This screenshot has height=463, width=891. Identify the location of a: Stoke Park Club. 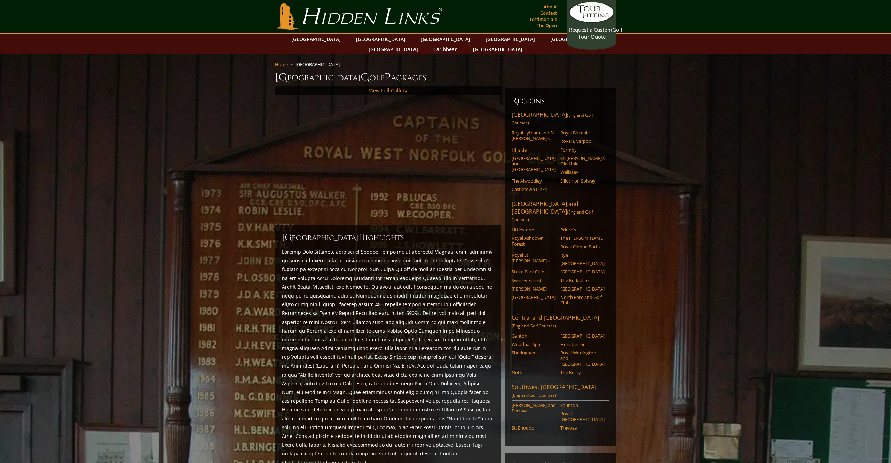
(534, 272).